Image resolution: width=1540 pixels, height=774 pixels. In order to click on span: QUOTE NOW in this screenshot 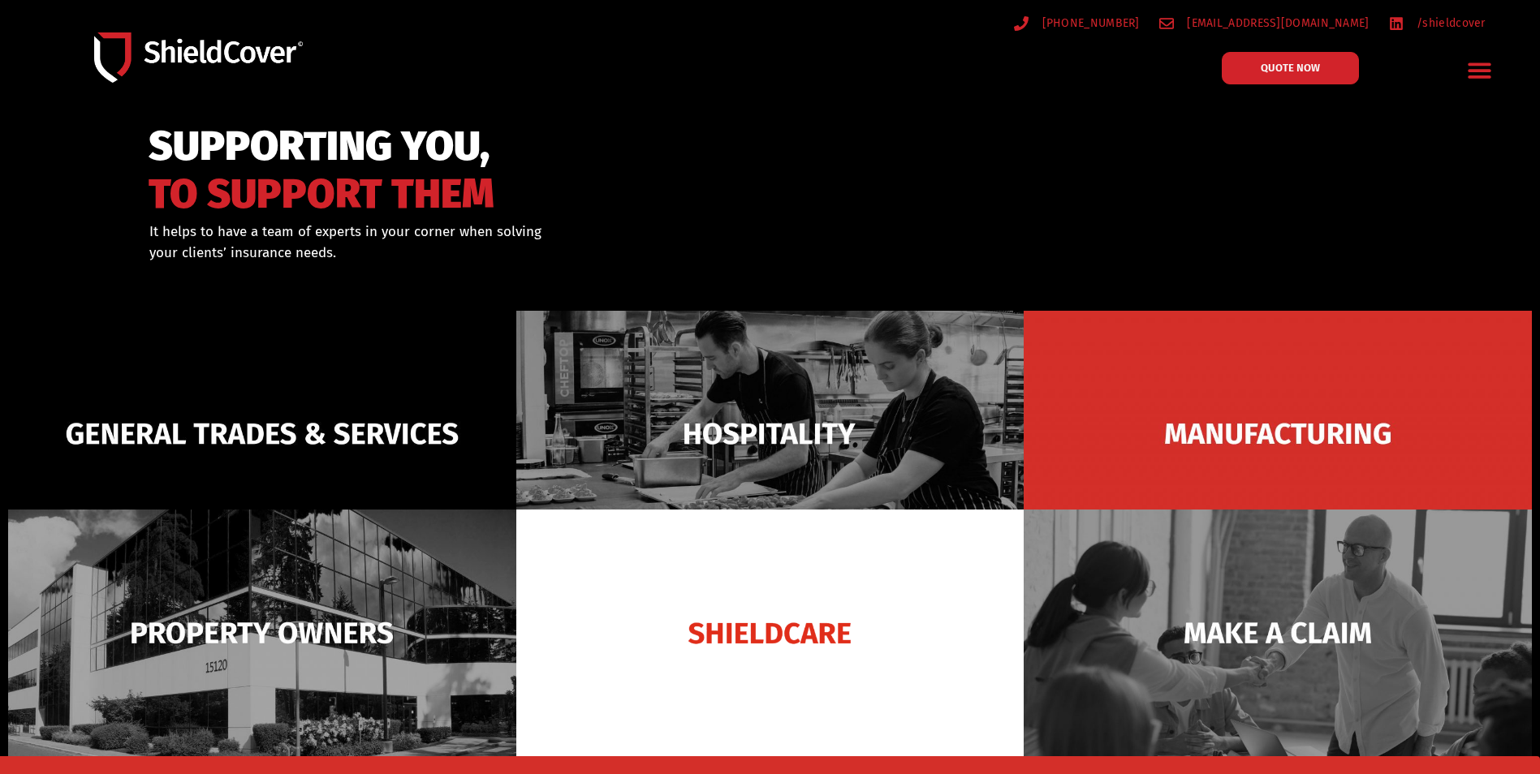, I will do `click(1290, 67)`.